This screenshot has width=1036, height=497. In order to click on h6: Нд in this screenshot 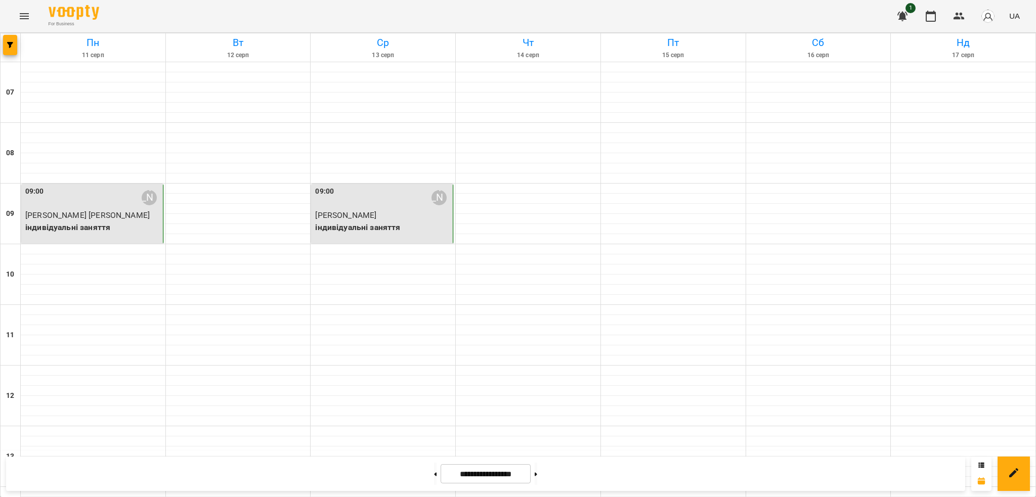, I will do `click(964, 43)`.